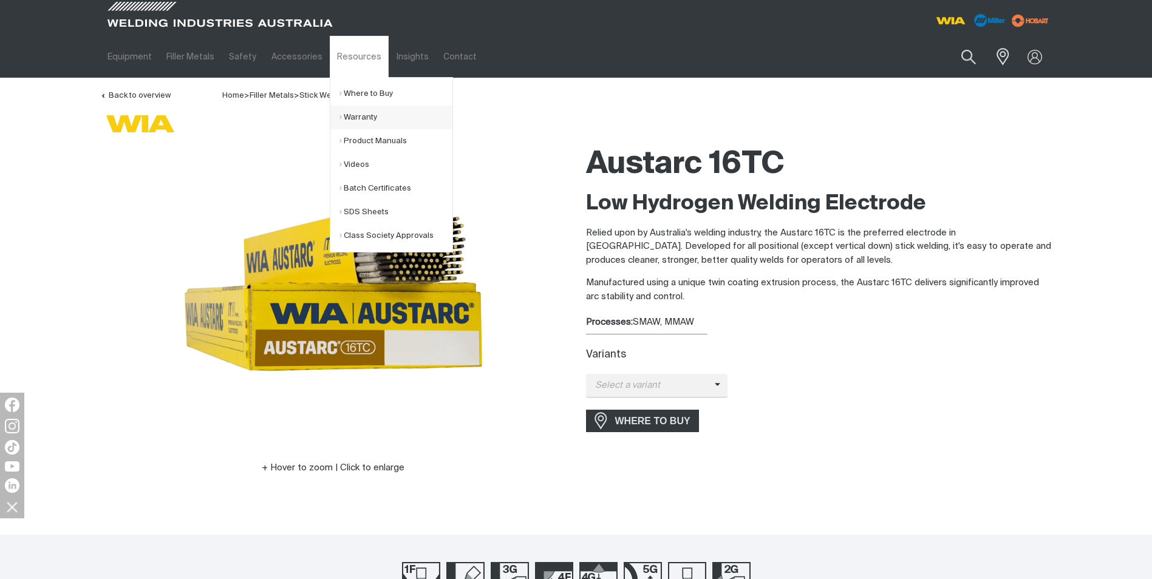 This screenshot has height=579, width=1152. I want to click on p: Relied upon by Australia's welding industry, the Austarc 16TC is the preferred electrode in [GEOG..., so click(819, 247).